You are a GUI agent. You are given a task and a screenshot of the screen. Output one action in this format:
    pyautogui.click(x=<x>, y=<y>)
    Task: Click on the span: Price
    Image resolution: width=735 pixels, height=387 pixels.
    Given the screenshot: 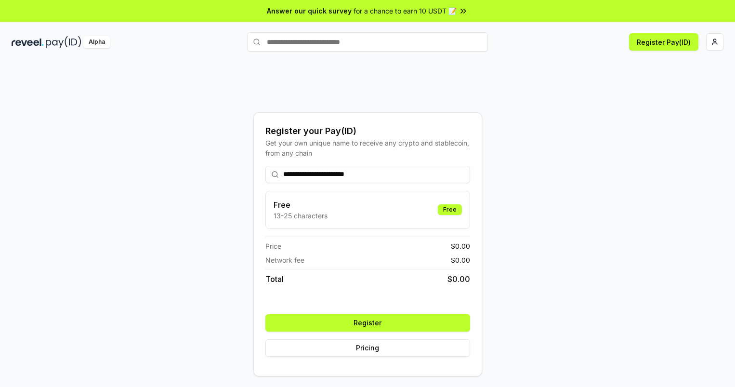 What is the action you would take?
    pyautogui.click(x=273, y=245)
    